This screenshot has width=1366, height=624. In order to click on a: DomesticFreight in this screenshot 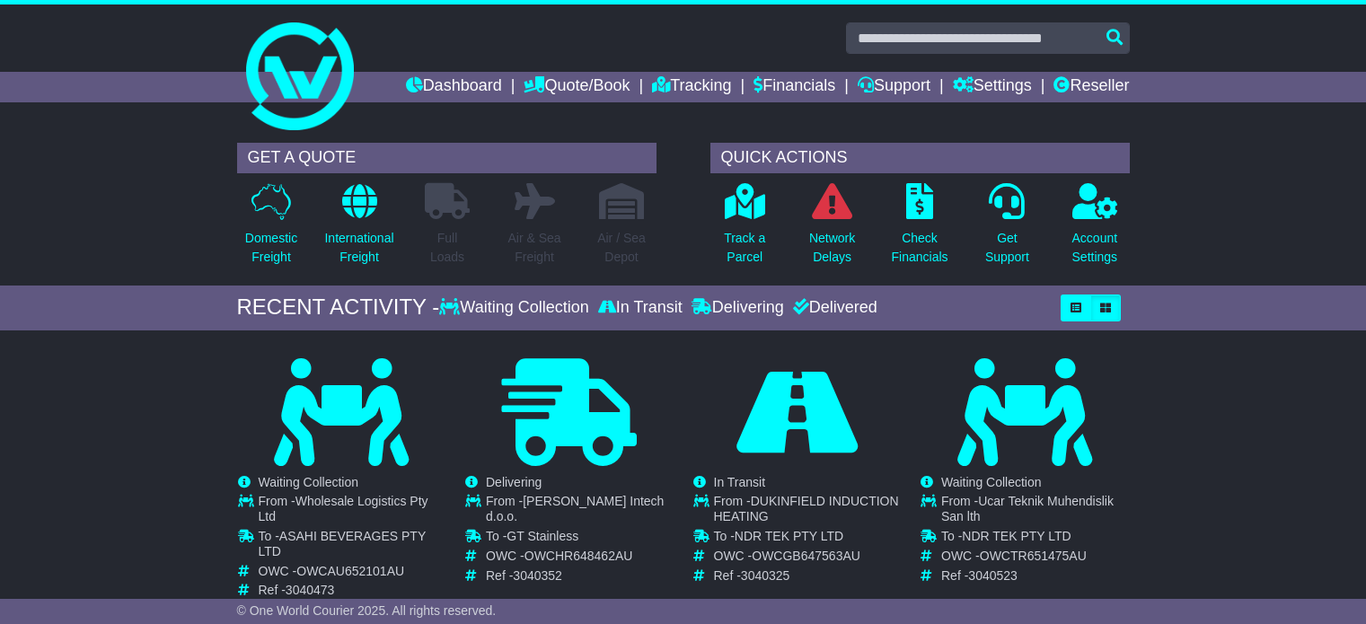, I will do `click(271, 229)`.